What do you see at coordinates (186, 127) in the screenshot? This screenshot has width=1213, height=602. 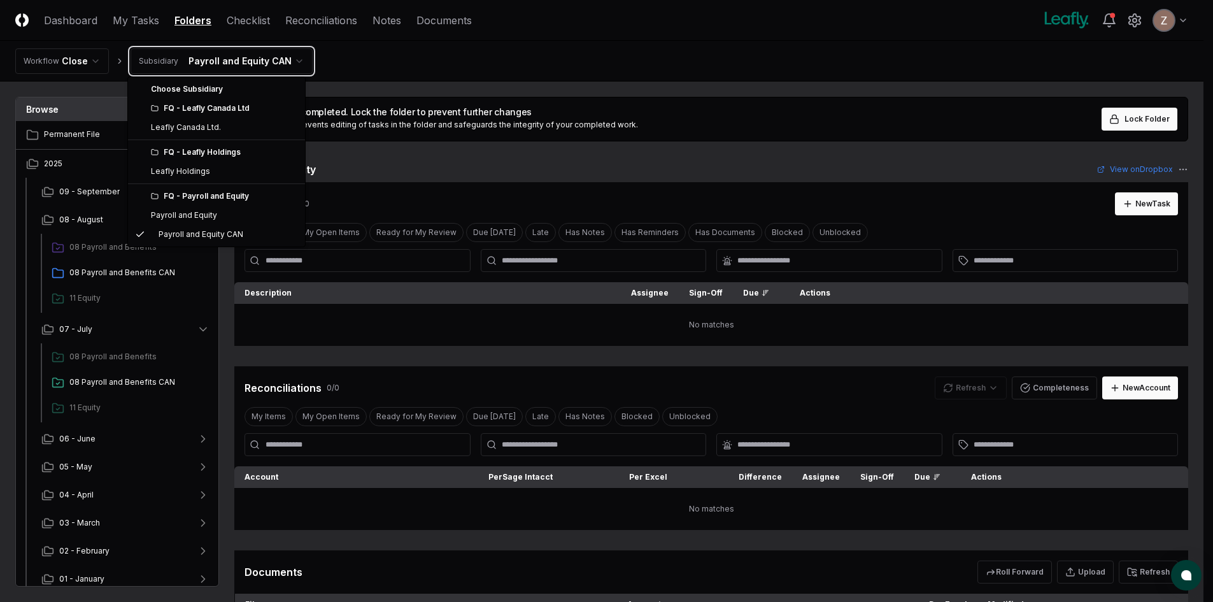 I see `div: Leafly Canada Ltd.` at bounding box center [186, 127].